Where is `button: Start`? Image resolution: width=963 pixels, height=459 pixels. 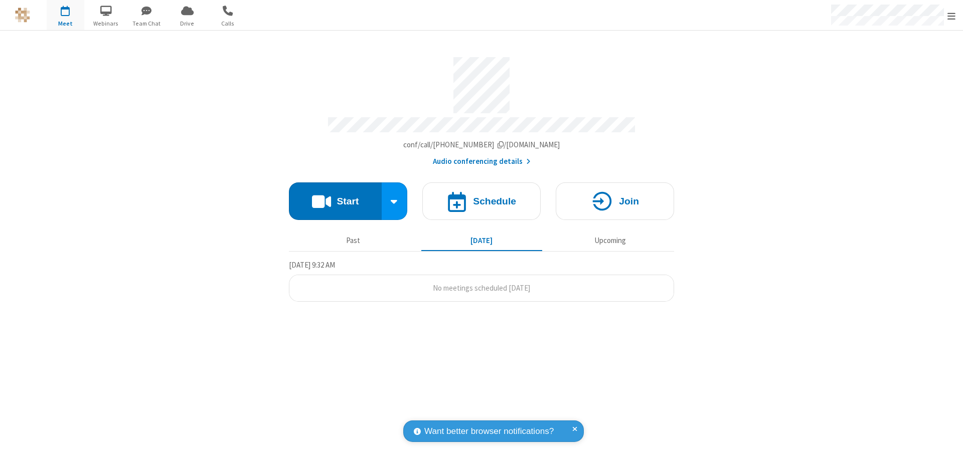 button: Start is located at coordinates (335, 201).